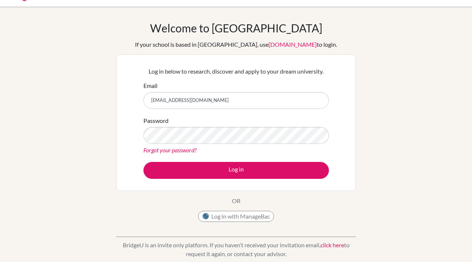 The height and width of the screenshot is (262, 472). Describe the element at coordinates (236, 217) in the screenshot. I see `button: Log in with ManageBac` at that location.